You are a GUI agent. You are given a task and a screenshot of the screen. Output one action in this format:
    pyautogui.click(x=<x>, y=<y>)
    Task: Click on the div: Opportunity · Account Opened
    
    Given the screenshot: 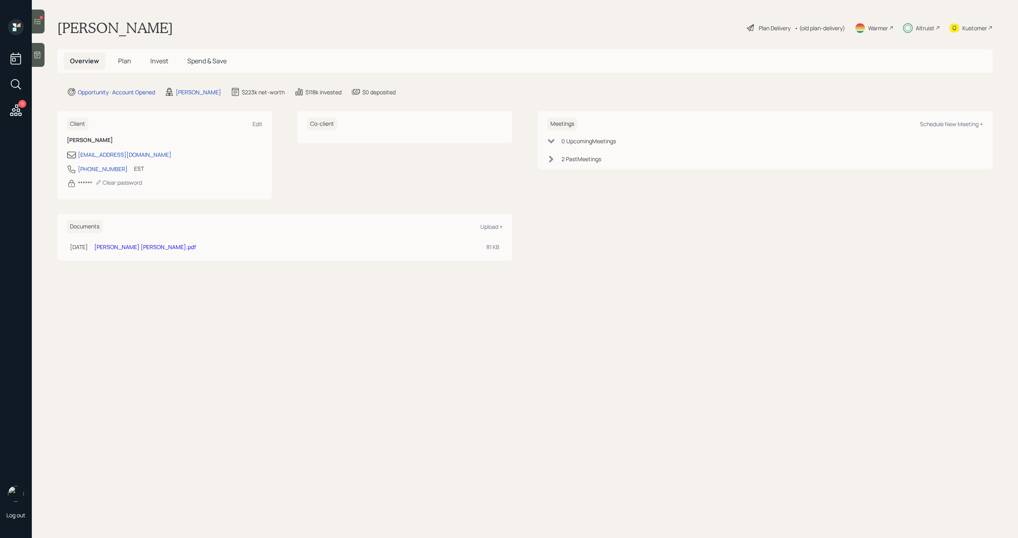 What is the action you would take?
    pyautogui.click(x=116, y=92)
    